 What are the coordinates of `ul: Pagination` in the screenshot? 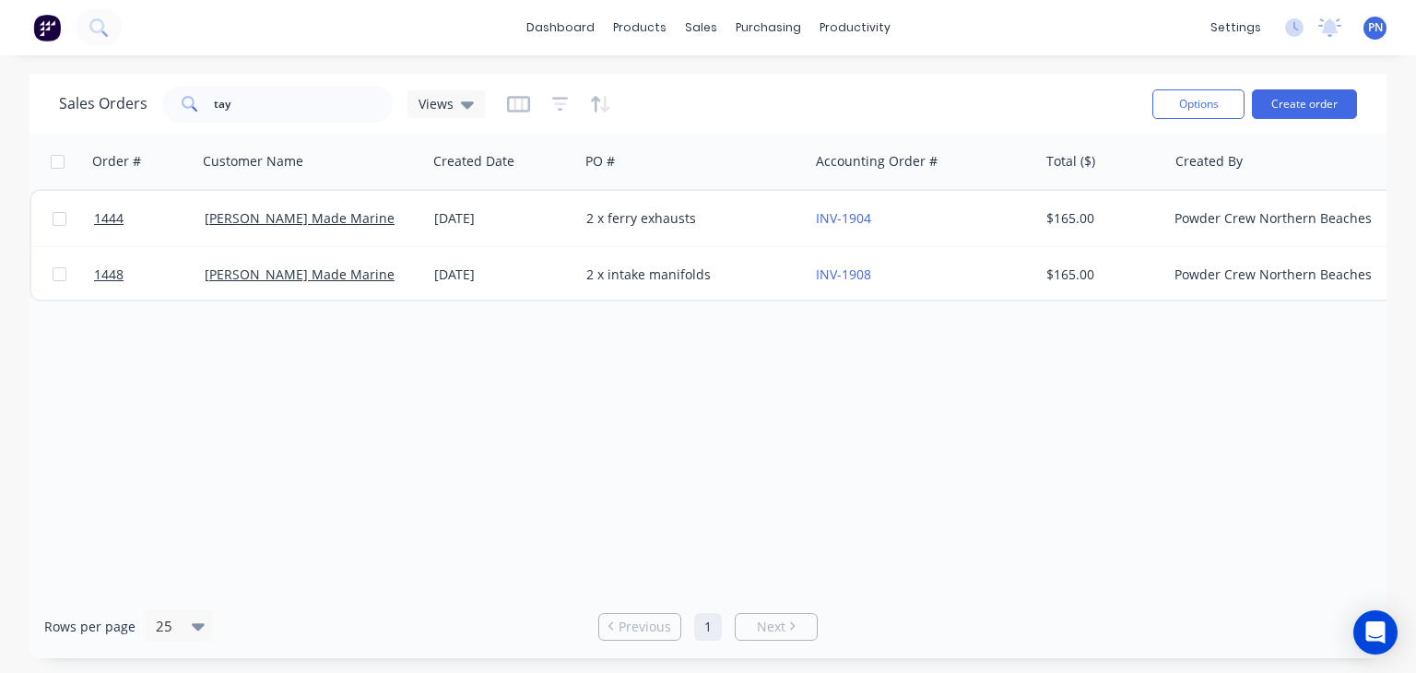 It's located at (708, 627).